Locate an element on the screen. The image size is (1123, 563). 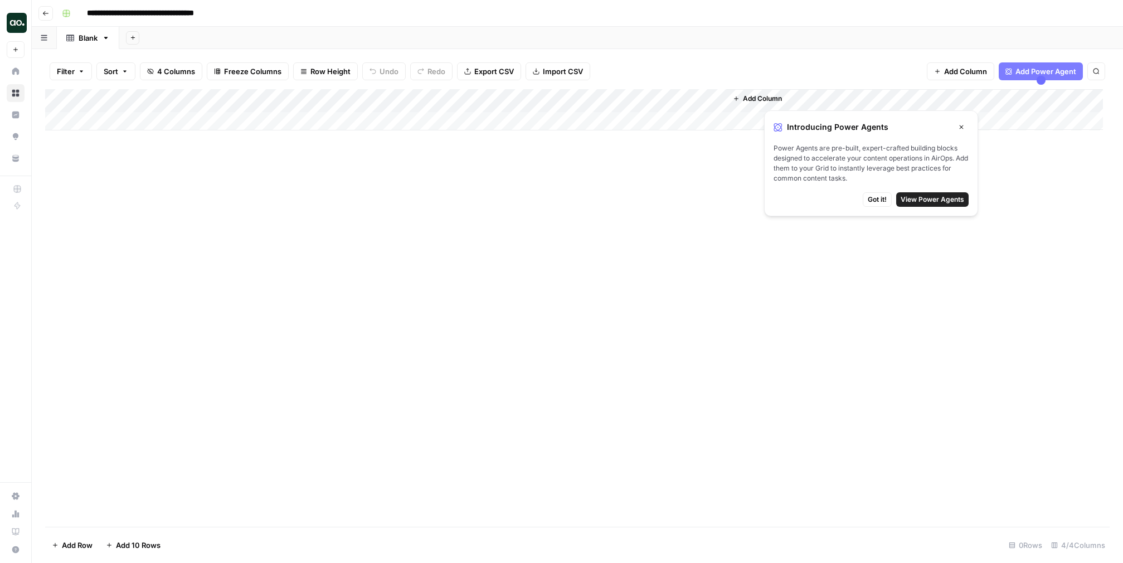
a: Blank is located at coordinates (88, 38).